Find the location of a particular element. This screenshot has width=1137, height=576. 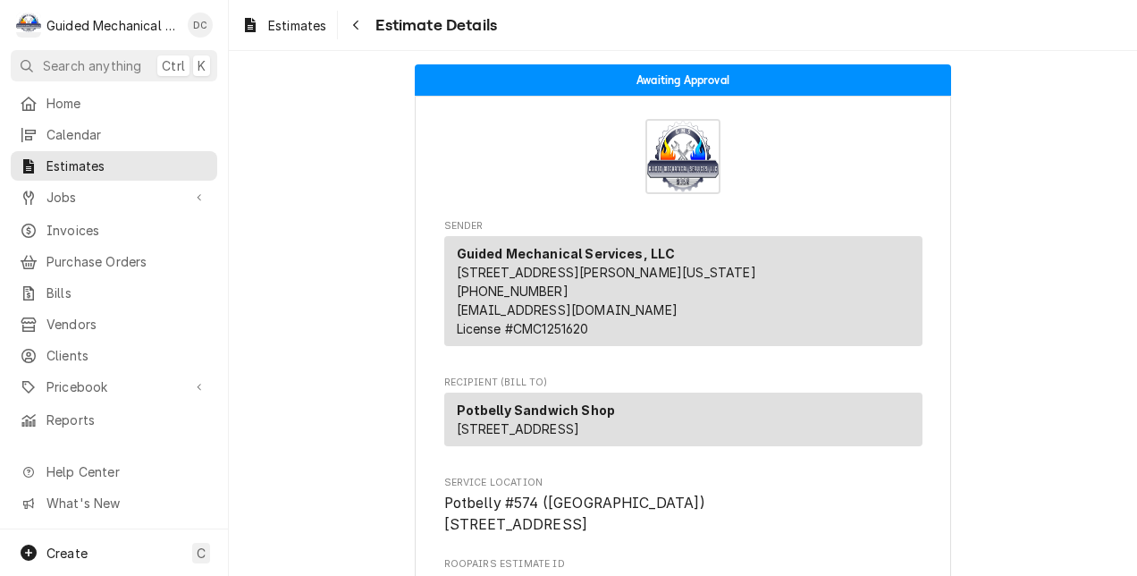

span: Ctrl is located at coordinates (173, 65).